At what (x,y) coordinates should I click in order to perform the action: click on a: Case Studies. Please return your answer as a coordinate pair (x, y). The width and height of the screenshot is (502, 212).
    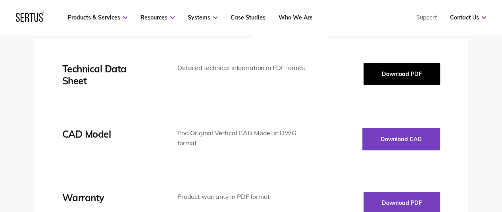
    Looking at the image, I should click on (248, 17).